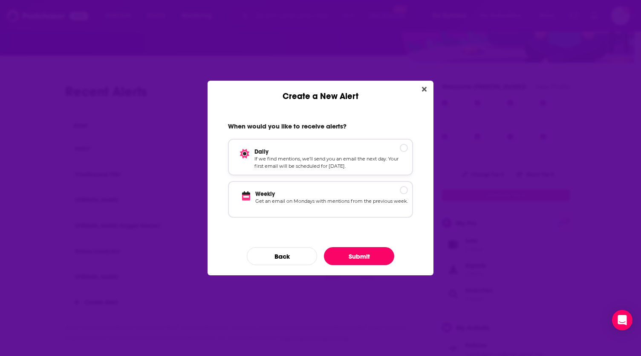  I want to click on button: Close, so click(424, 89).